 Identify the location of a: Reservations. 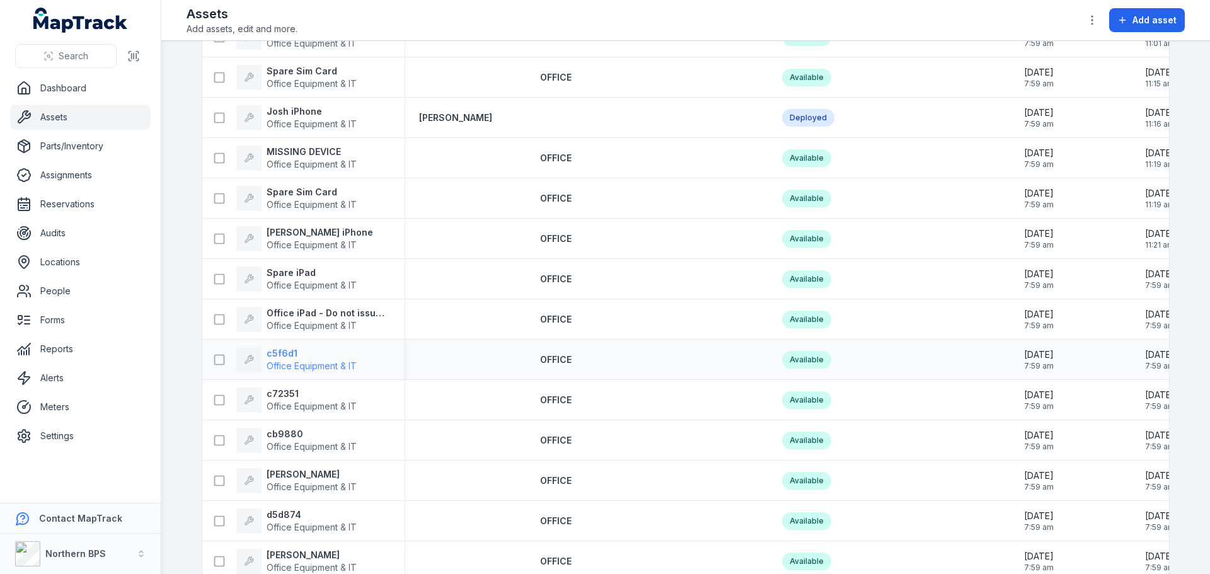
(80, 204).